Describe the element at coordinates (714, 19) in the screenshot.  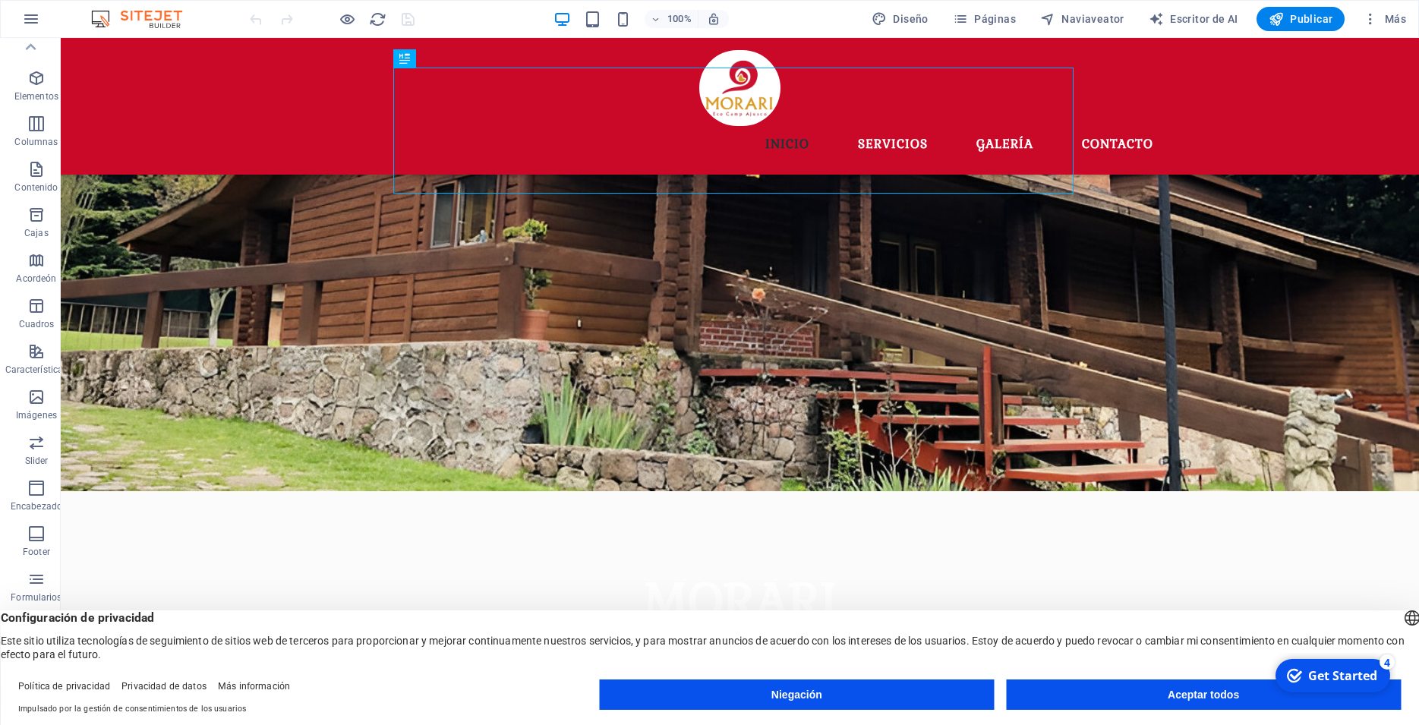
I see `i: En el cambio de tamaño ajuste automáticamente el nivel de zoom para adaptarse al dispositivo eleg...` at that location.